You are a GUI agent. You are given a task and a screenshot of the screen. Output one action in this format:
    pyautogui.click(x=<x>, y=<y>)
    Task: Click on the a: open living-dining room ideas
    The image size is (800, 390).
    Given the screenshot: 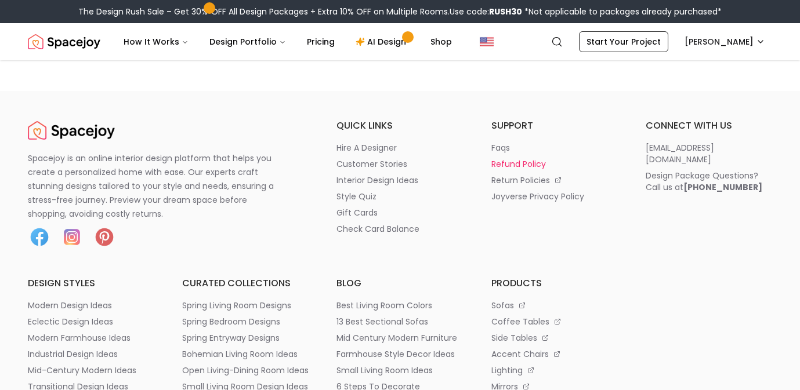 What is the action you would take?
    pyautogui.click(x=245, y=371)
    